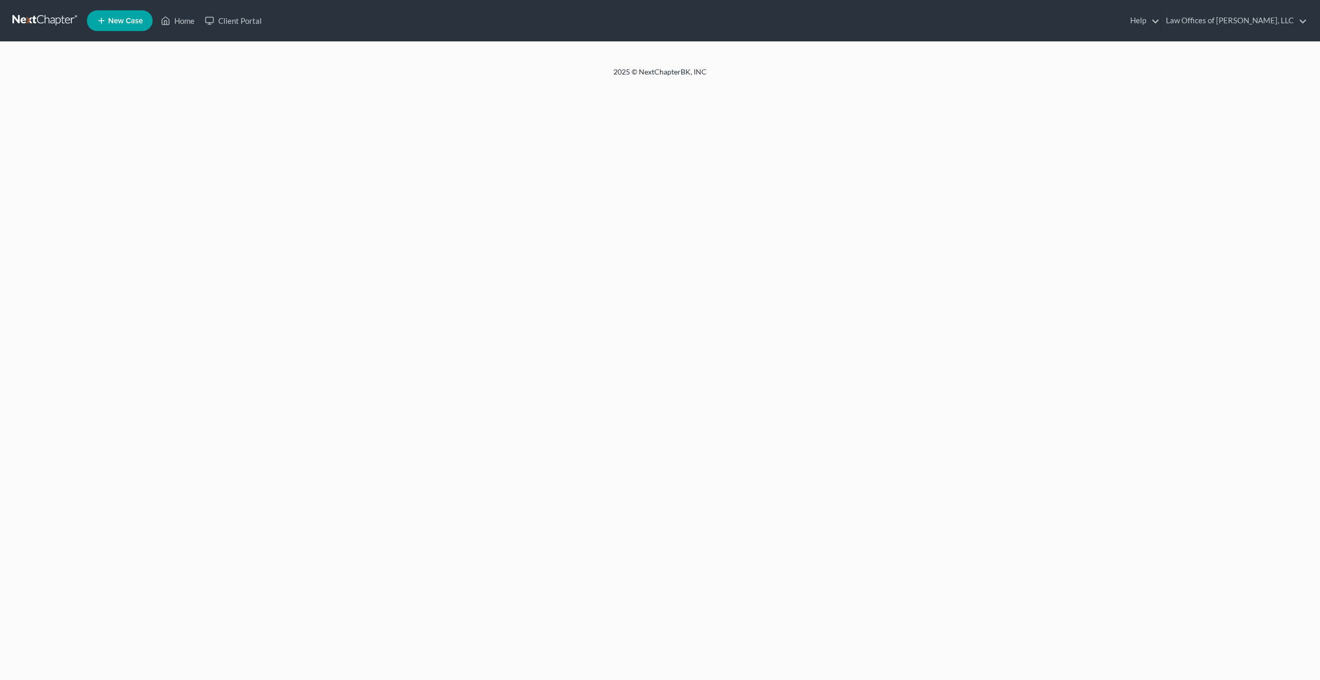  What do you see at coordinates (120, 21) in the screenshot?
I see `new-legal-case-button: New Case` at bounding box center [120, 21].